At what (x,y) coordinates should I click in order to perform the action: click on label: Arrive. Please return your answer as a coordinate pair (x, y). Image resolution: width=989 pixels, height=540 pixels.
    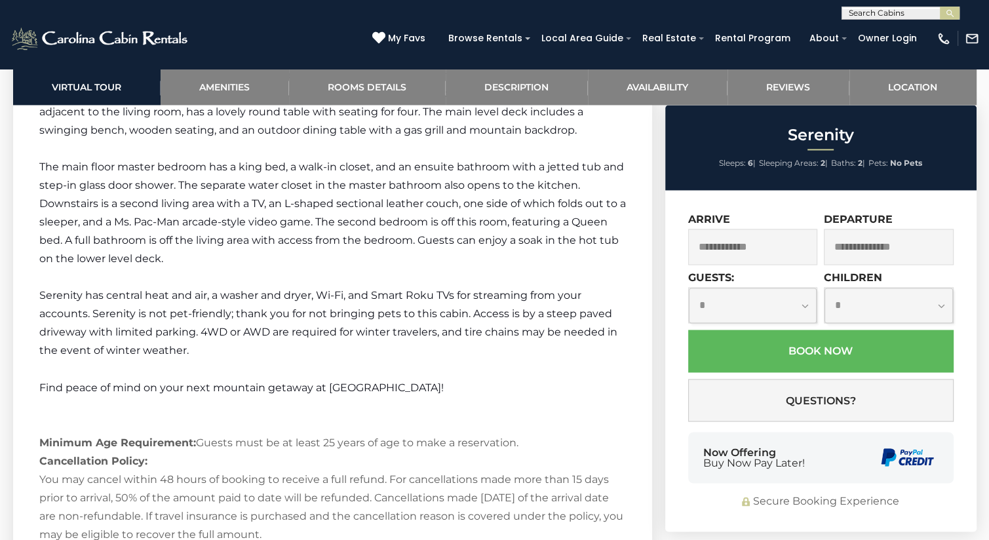
    Looking at the image, I should click on (709, 219).